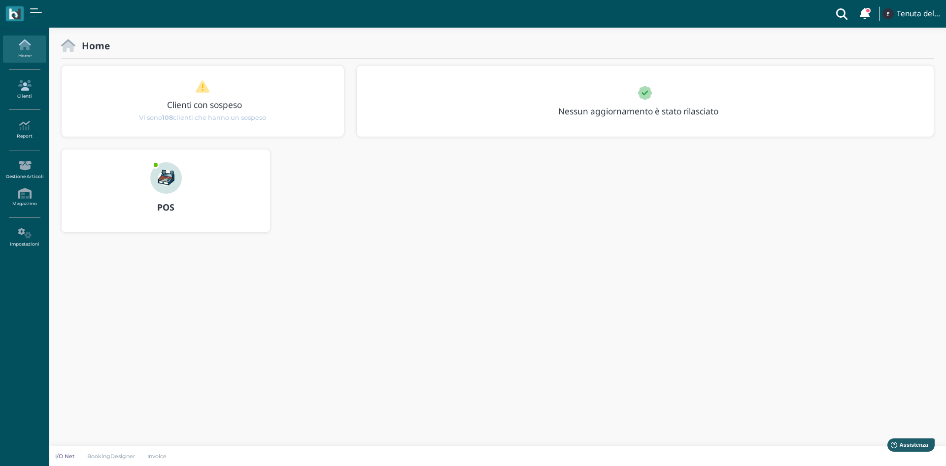  What do you see at coordinates (168, 117) in the screenshot?
I see `b: 108` at bounding box center [168, 117].